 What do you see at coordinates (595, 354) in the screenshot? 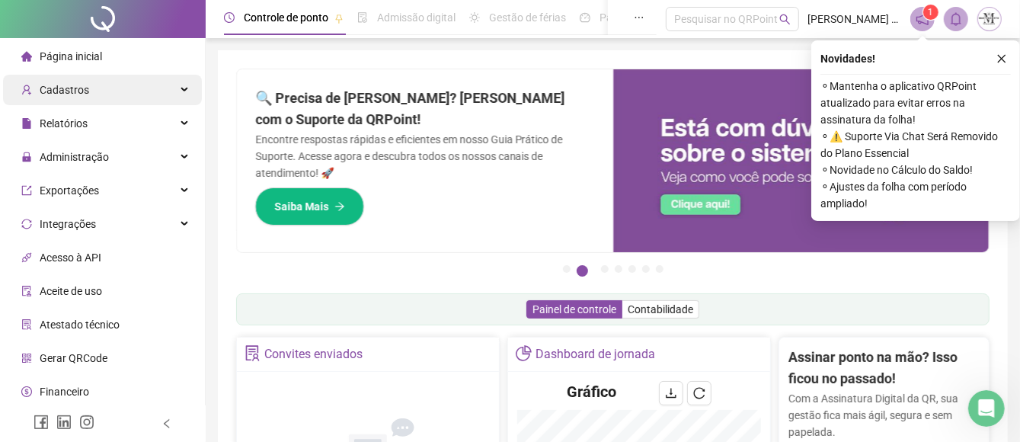
I see `div: Dashboard de jornada` at bounding box center [595, 354].